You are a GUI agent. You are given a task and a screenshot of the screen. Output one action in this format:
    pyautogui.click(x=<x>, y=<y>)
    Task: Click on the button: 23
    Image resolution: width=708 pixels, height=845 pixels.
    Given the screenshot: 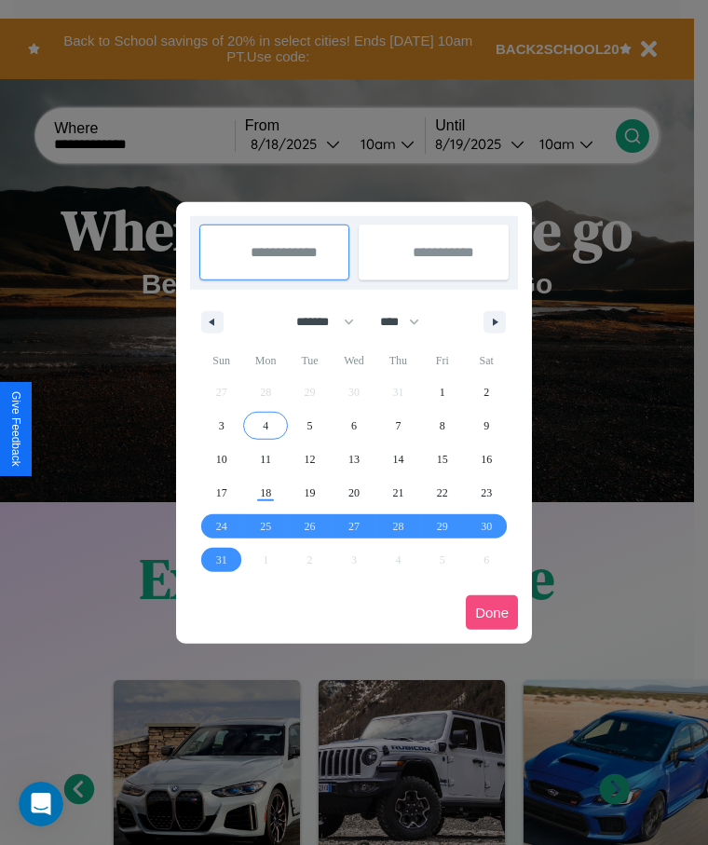 What is the action you would take?
    pyautogui.click(x=487, y=493)
    